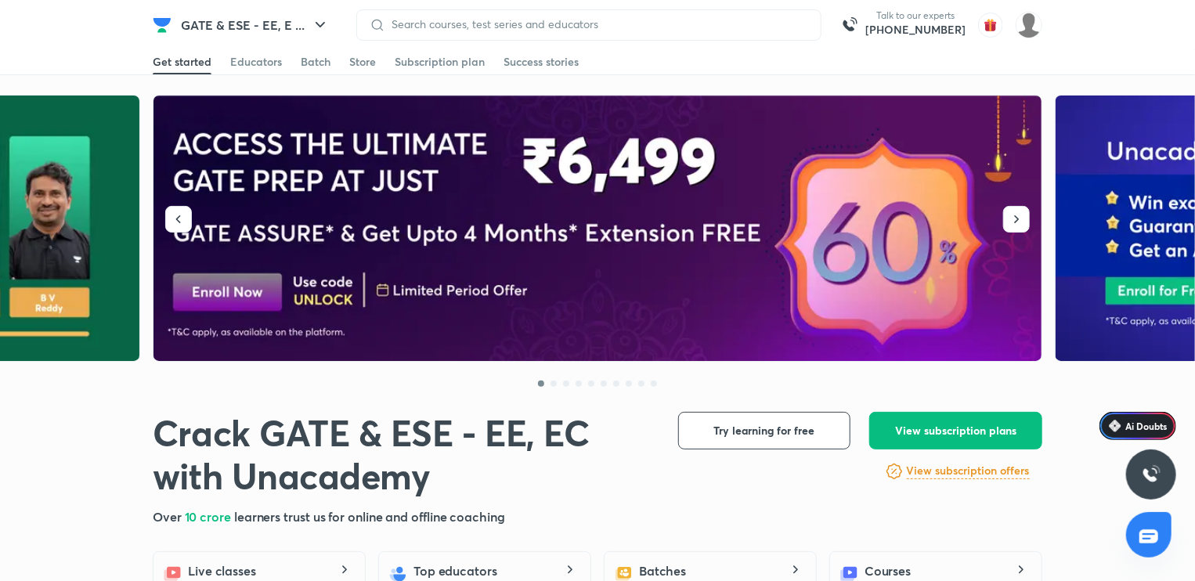 Image resolution: width=1195 pixels, height=581 pixels. What do you see at coordinates (968, 471) in the screenshot?
I see `a: View subscription offers` at bounding box center [968, 471].